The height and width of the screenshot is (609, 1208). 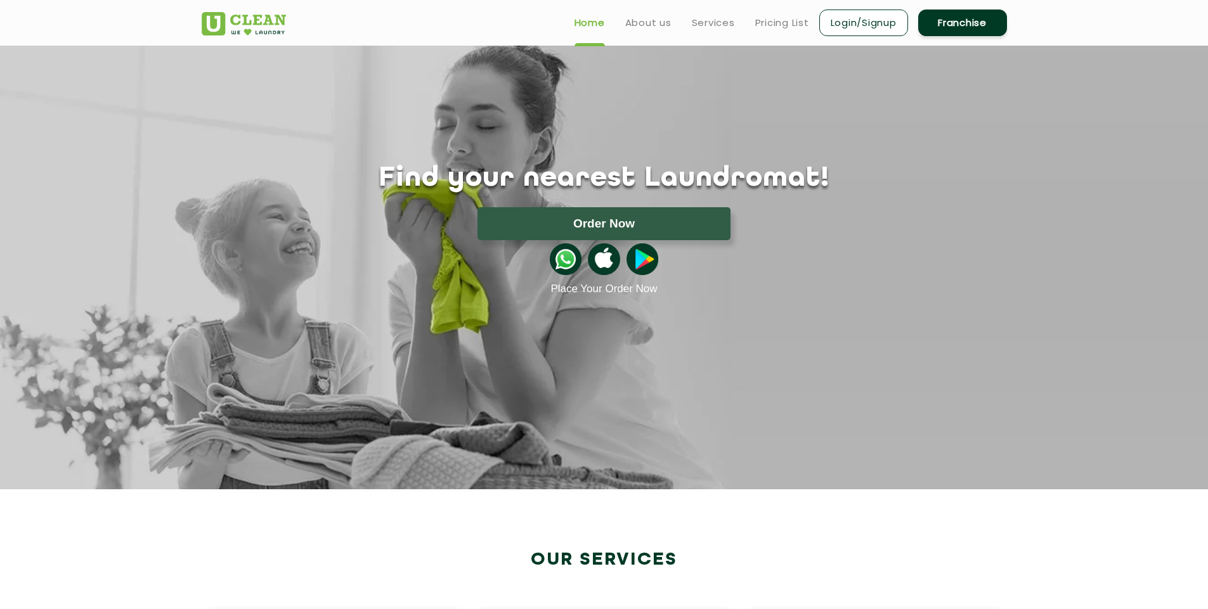 What do you see at coordinates (604, 259) in the screenshot?
I see `img: apple-icon.png` at bounding box center [604, 259].